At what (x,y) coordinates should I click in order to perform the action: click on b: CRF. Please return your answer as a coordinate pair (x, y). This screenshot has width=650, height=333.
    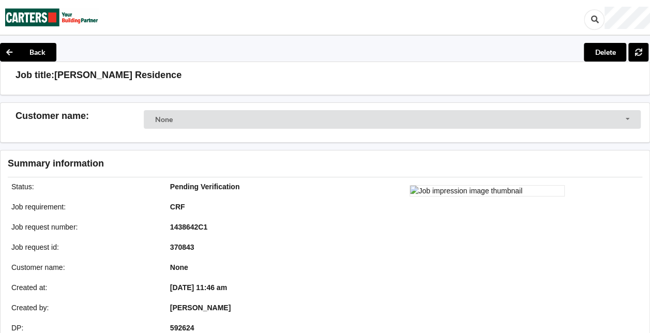
    Looking at the image, I should click on (177, 207).